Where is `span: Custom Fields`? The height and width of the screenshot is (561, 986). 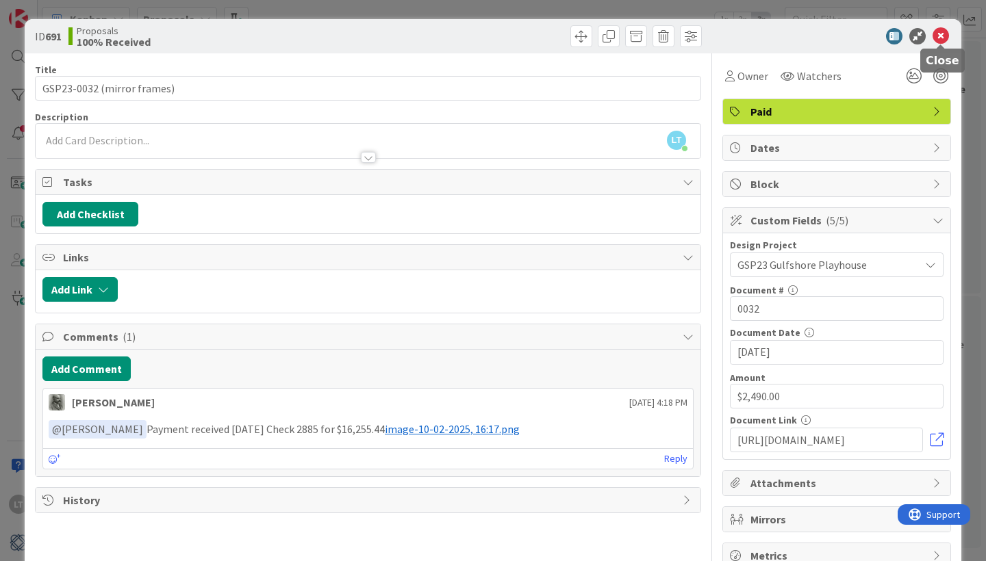
span: Custom Fields is located at coordinates (838, 220).